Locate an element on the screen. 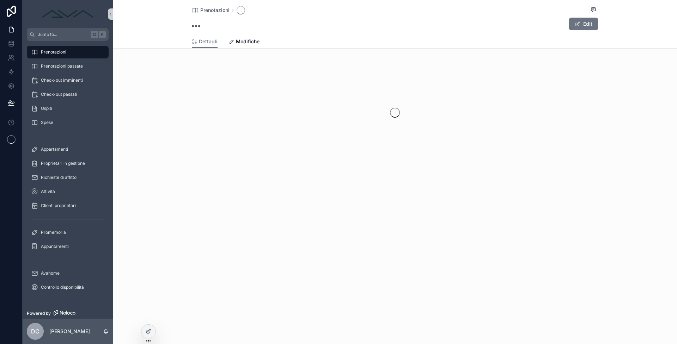 The image size is (677, 344). span: Attività is located at coordinates (48, 192).